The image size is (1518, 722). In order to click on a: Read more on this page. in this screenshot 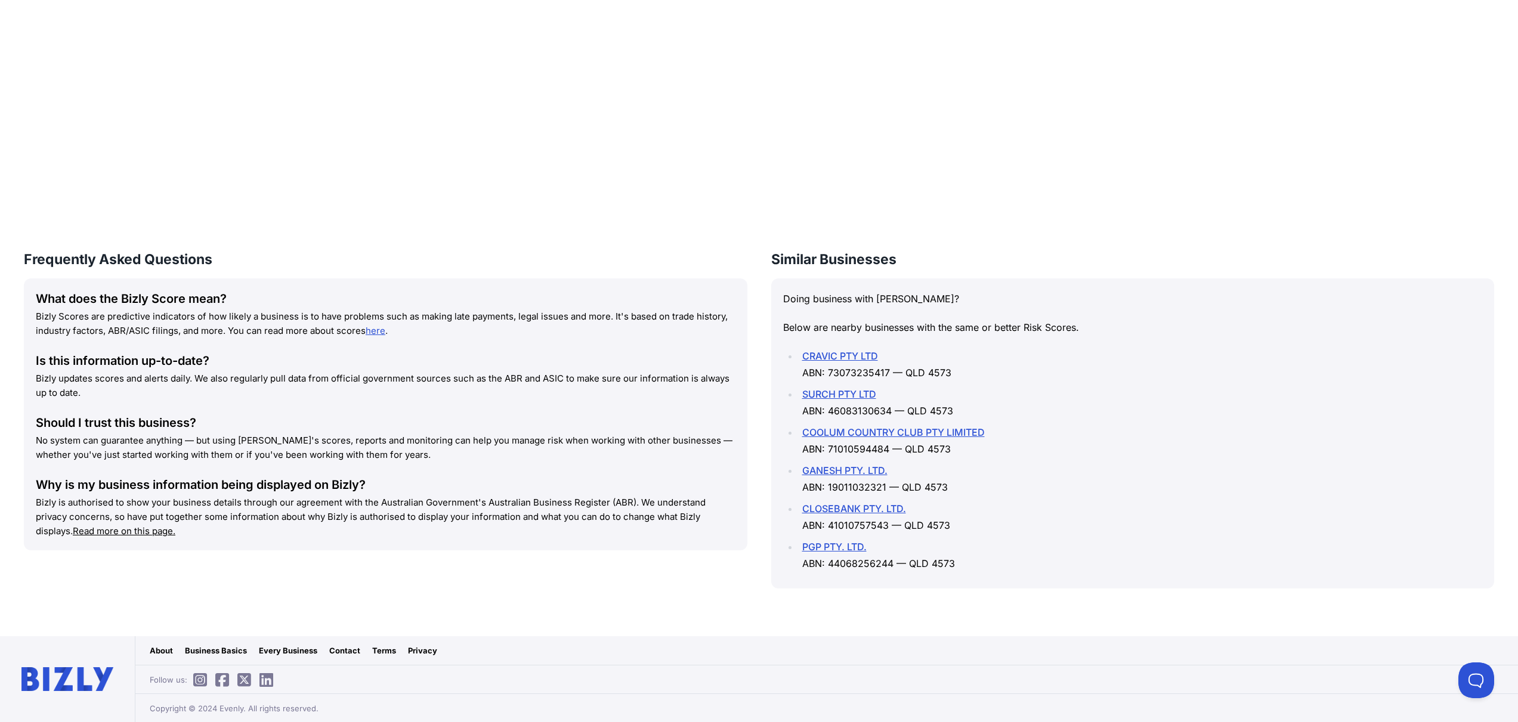, I will do `click(124, 531)`.